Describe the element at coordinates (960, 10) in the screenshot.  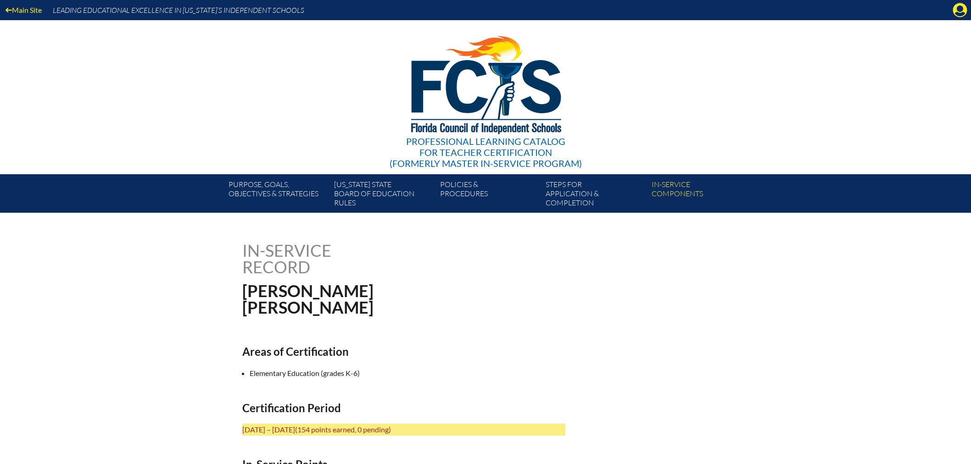
I see `svg: Manage account` at that location.